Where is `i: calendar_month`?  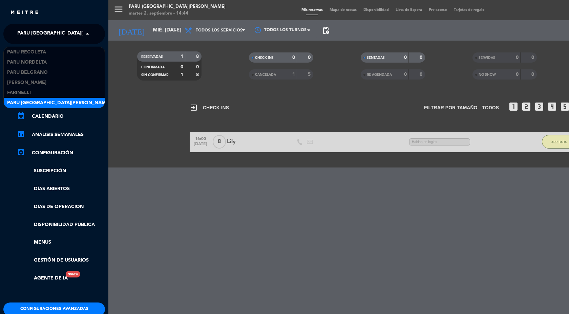 i: calendar_month is located at coordinates (21, 116).